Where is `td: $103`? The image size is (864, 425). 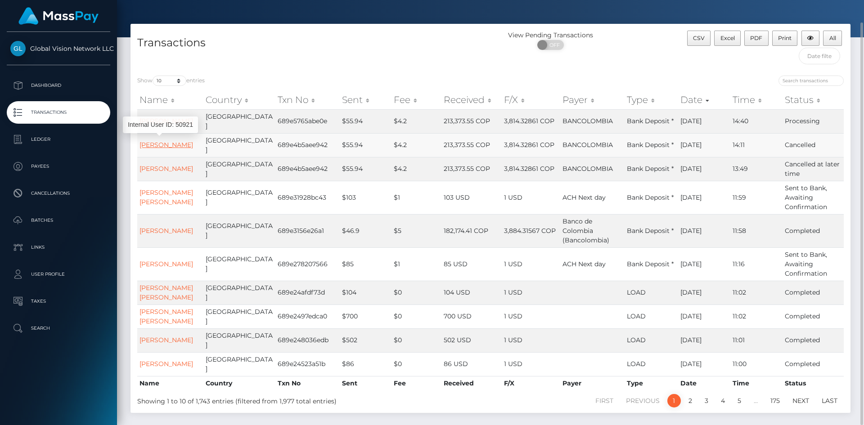 td: $103 is located at coordinates (365, 198).